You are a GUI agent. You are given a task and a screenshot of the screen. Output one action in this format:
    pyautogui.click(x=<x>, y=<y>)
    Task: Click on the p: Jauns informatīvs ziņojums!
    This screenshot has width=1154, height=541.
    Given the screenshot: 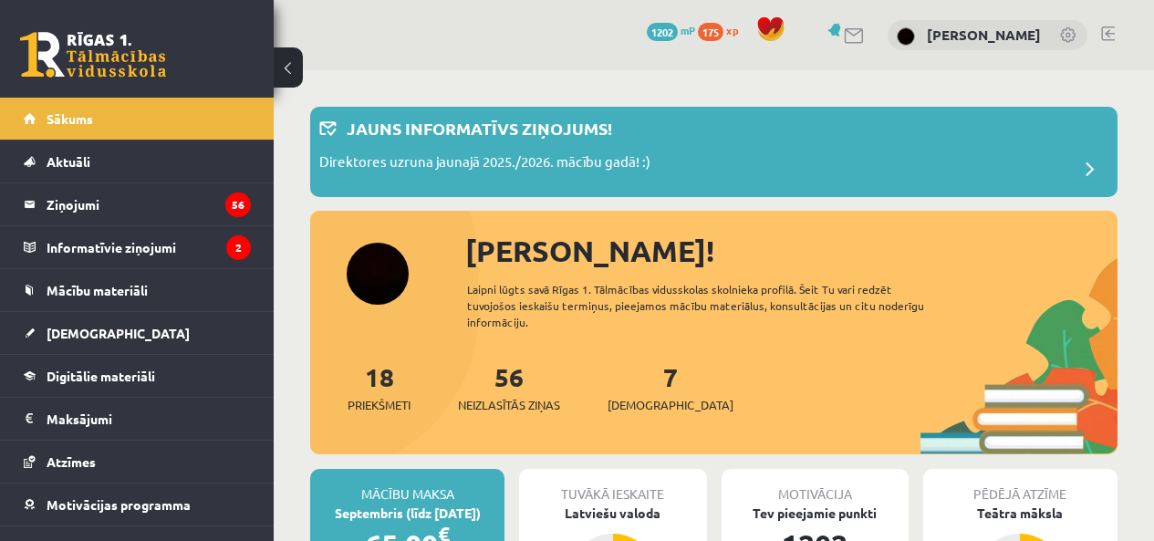 What is the action you would take?
    pyautogui.click(x=479, y=128)
    